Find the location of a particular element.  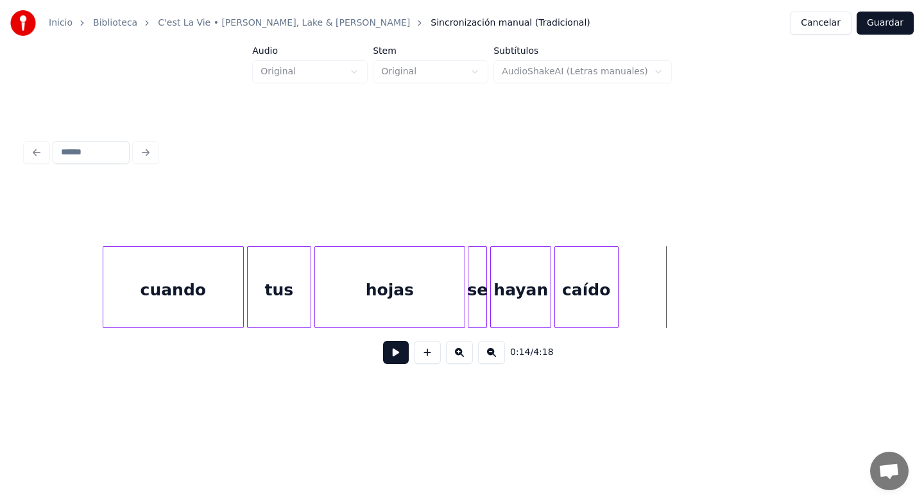

span: 0:14 is located at coordinates (520, 353).